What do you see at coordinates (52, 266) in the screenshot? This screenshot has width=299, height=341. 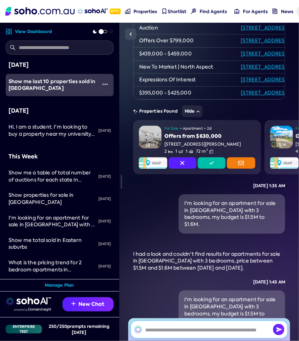 I see `div: What is the pricing trend for 2 bedroom apartments in North Sydney for the past 2 years?` at bounding box center [52, 266].